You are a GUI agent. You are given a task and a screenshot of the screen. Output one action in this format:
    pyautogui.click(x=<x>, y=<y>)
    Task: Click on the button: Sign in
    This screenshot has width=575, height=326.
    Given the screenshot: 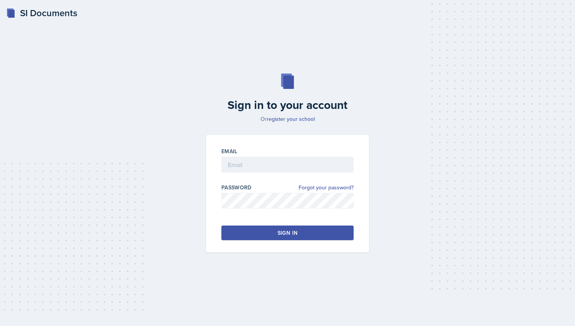 What is the action you would take?
    pyautogui.click(x=288, y=233)
    